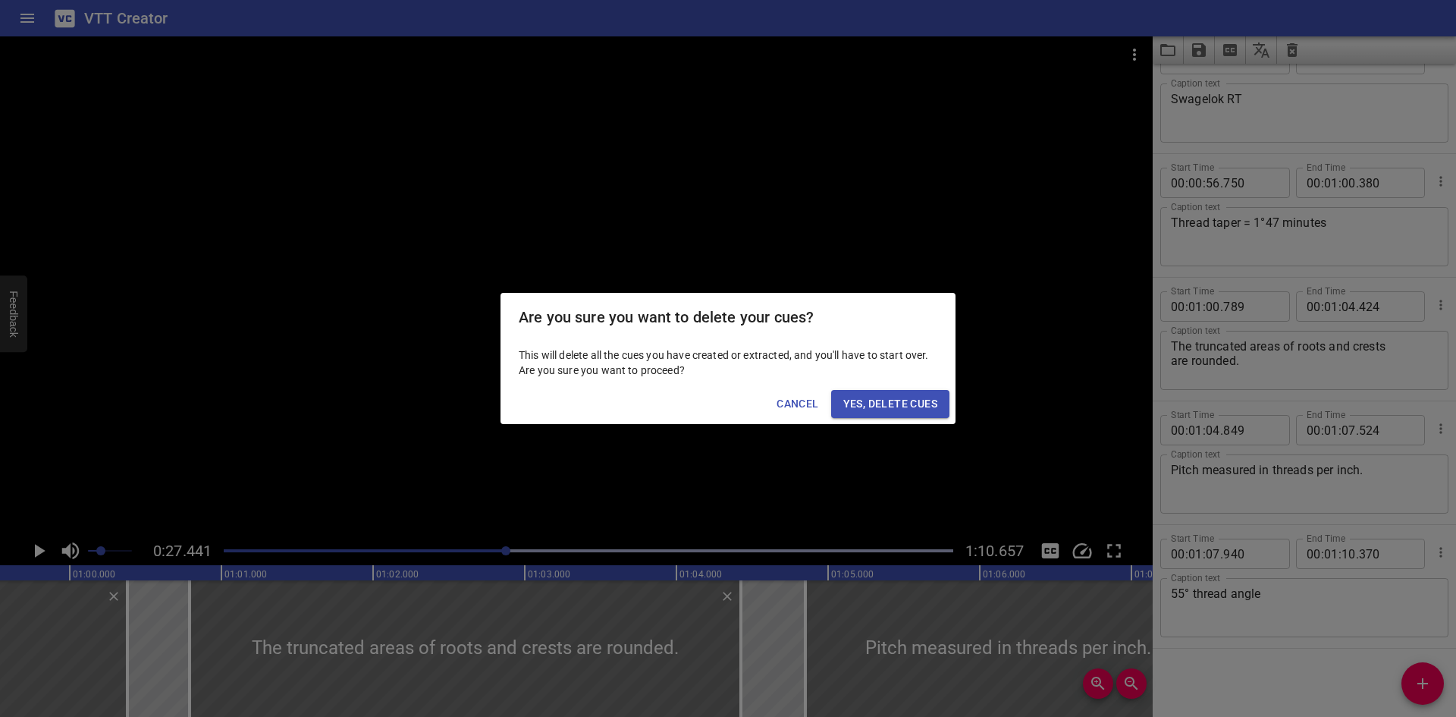 Image resolution: width=1456 pixels, height=717 pixels. Describe the element at coordinates (728, 362) in the screenshot. I see `div: This will delete all the cues you have created or extracted, and you'll have to start over. Are y...` at that location.